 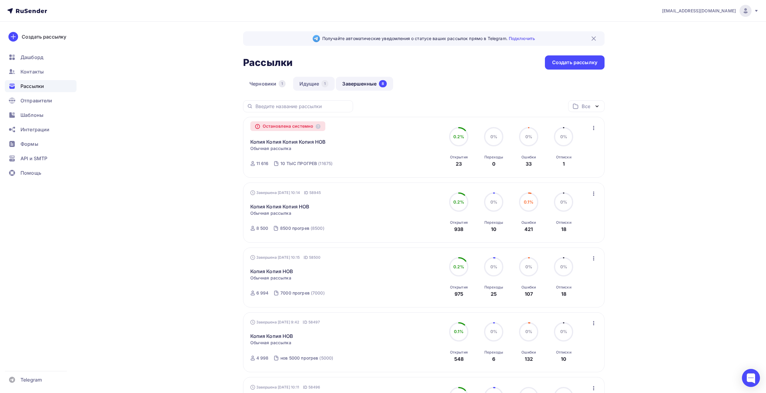 I want to click on div: (8500), so click(x=317, y=228).